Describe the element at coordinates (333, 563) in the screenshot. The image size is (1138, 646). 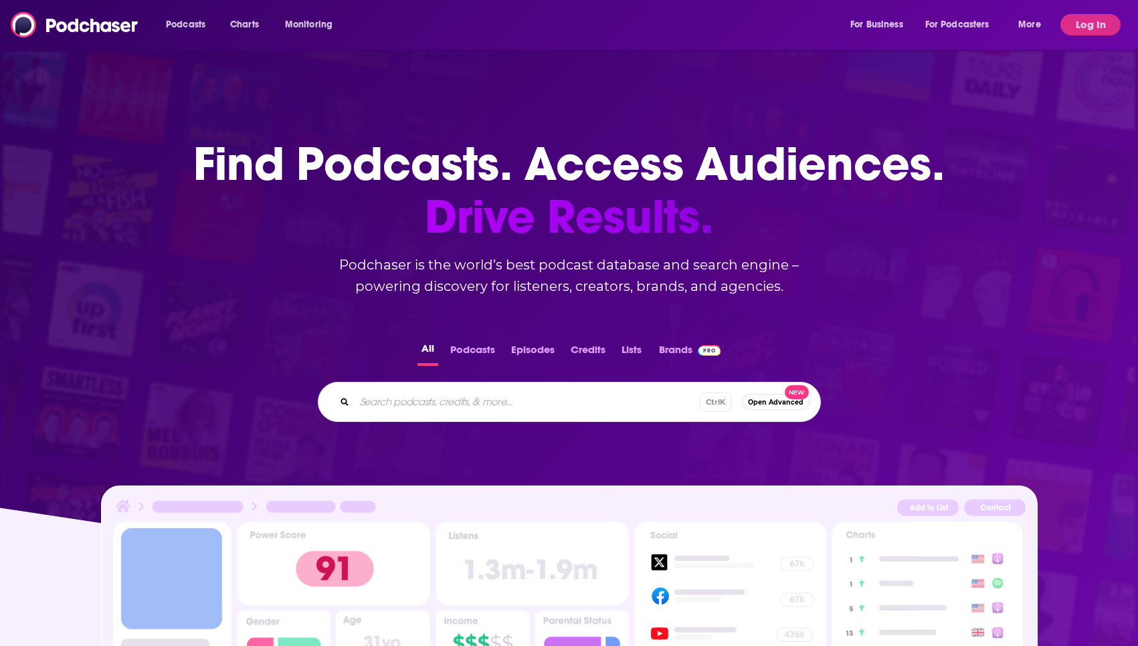
I see `img: Podcast Insights Power score` at that location.